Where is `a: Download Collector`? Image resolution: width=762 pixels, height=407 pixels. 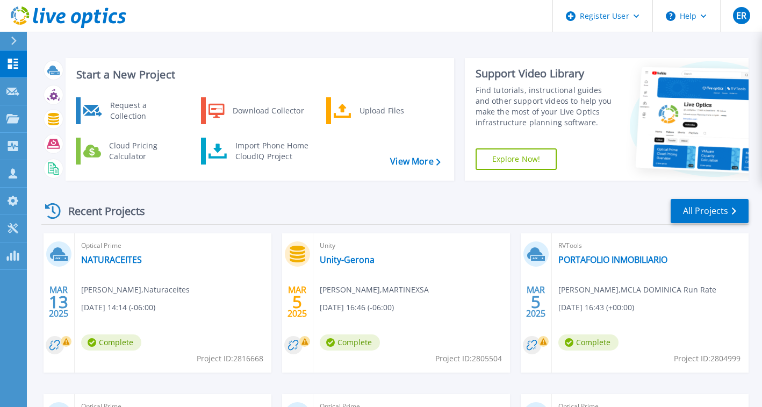
a: Download Collector is located at coordinates (256, 111).